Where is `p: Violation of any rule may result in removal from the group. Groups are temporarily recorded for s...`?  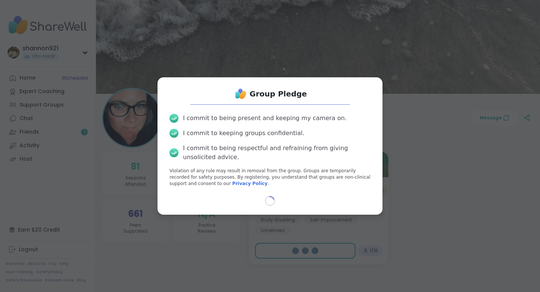 p: Violation of any rule may result in removal from the group. Groups are temporarily recorded for s... is located at coordinates (270, 177).